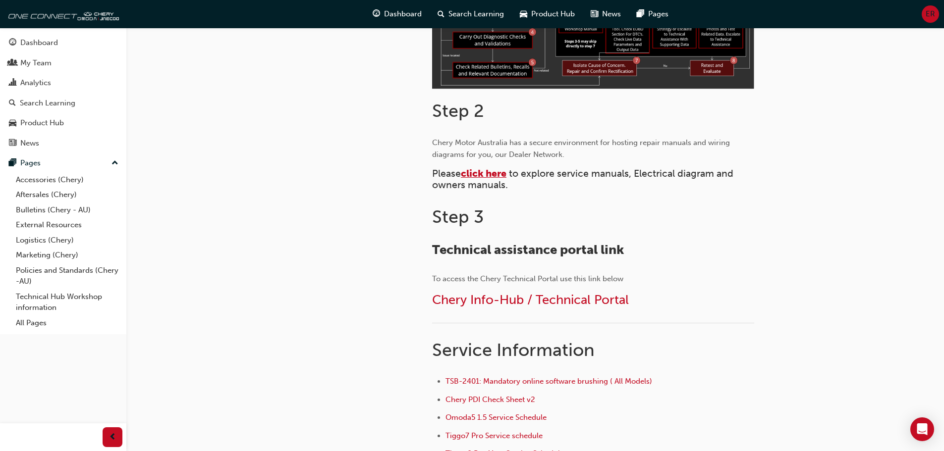 The image size is (944, 451). I want to click on span: TSB-2401: Mandatory online software brushing ( All Models), so click(548, 381).